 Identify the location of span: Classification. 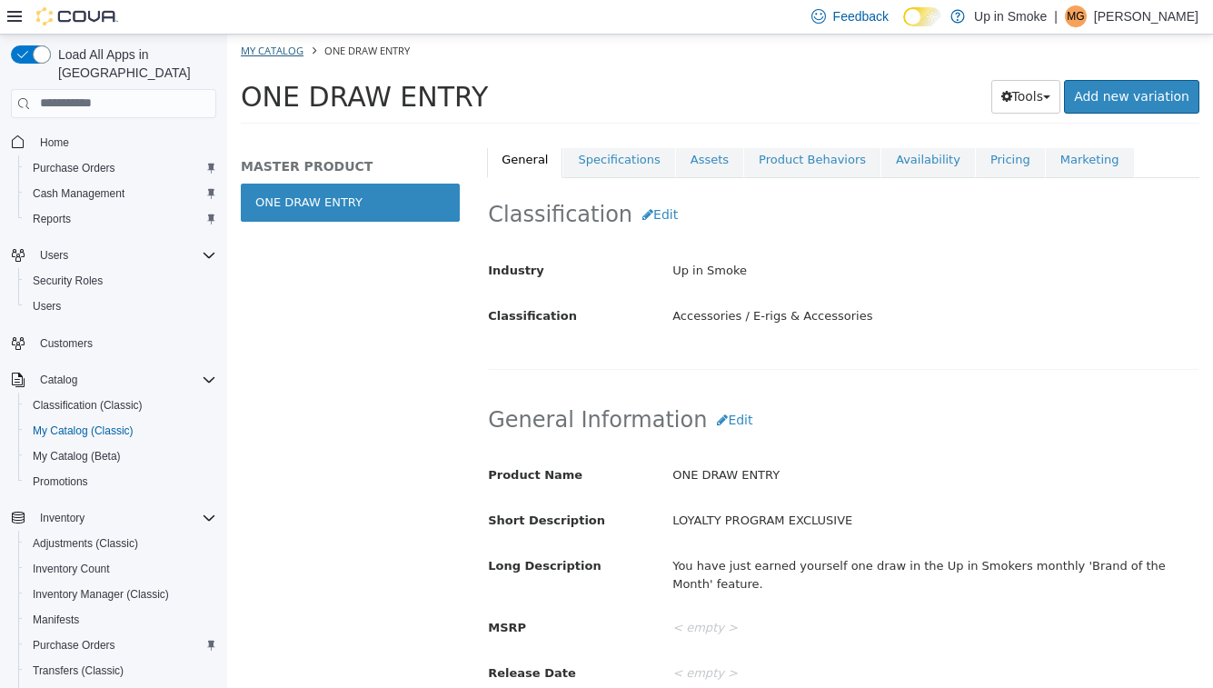
(305, 281).